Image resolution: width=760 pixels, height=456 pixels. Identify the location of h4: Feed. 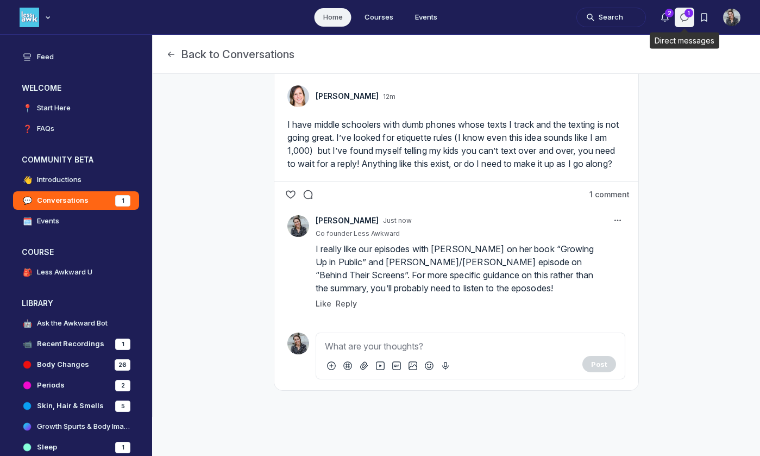
(45, 57).